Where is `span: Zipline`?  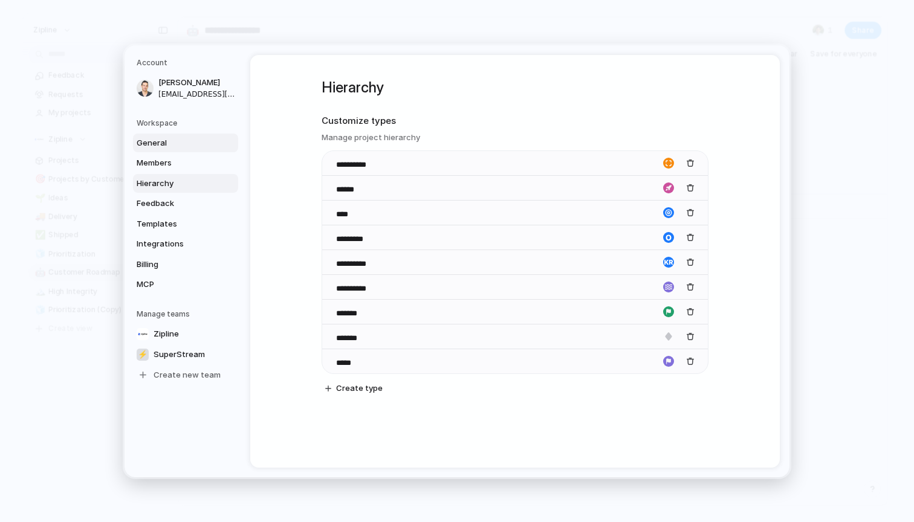
span: Zipline is located at coordinates (166, 334).